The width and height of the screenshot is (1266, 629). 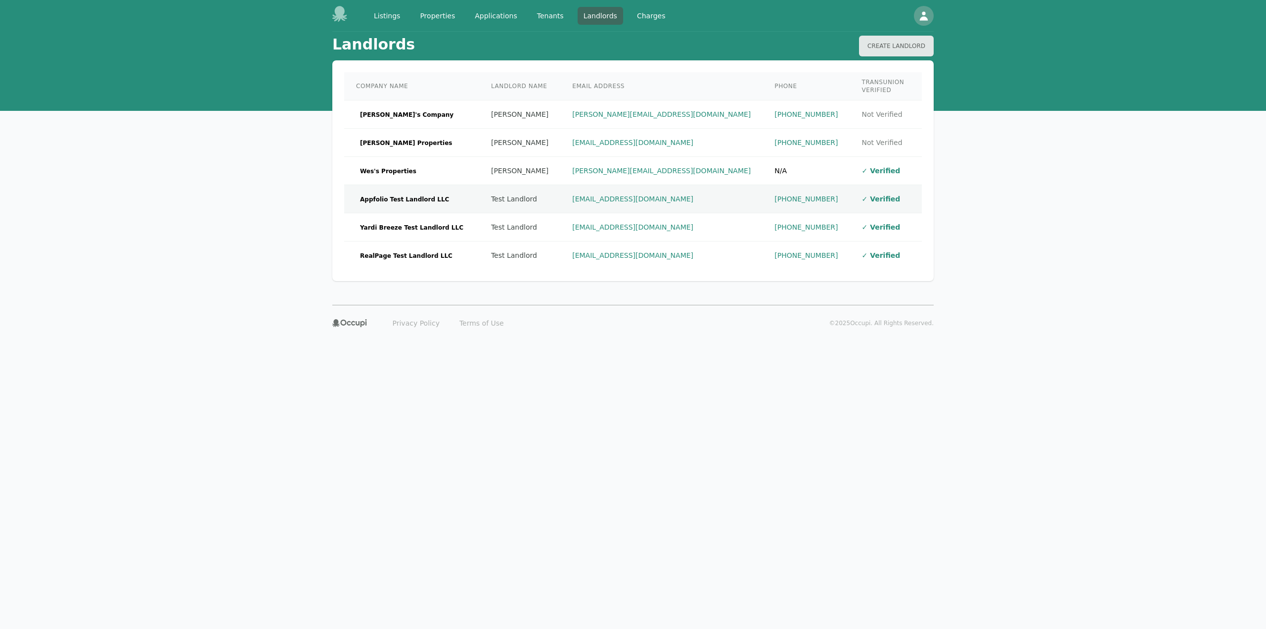 I want to click on a: Landlords, so click(x=600, y=16).